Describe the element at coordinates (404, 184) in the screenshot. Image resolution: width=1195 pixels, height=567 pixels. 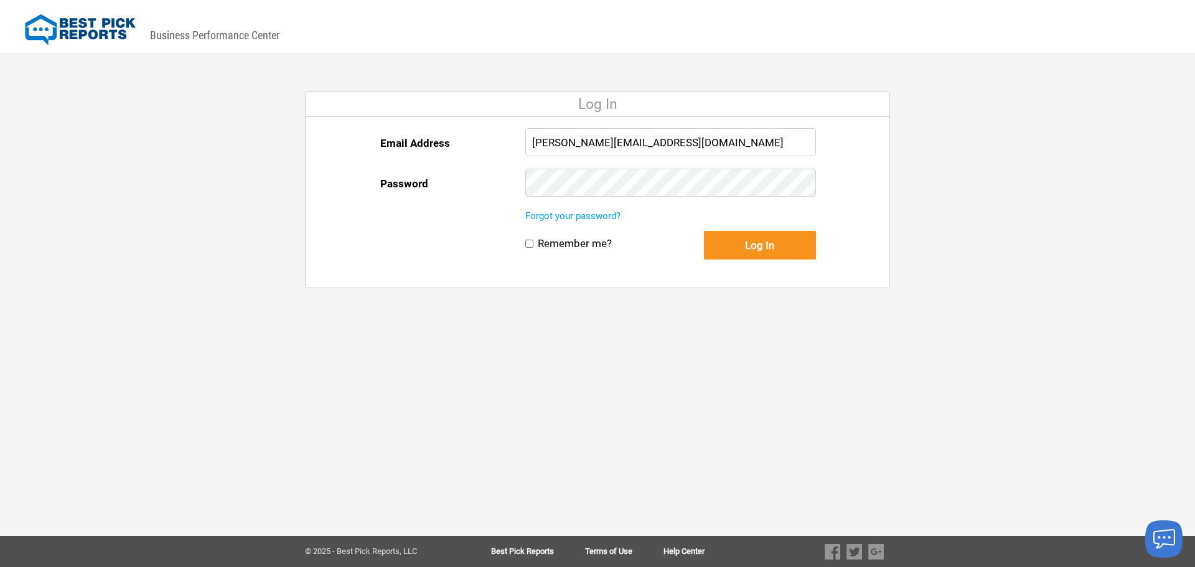
I see `label: Password` at that location.